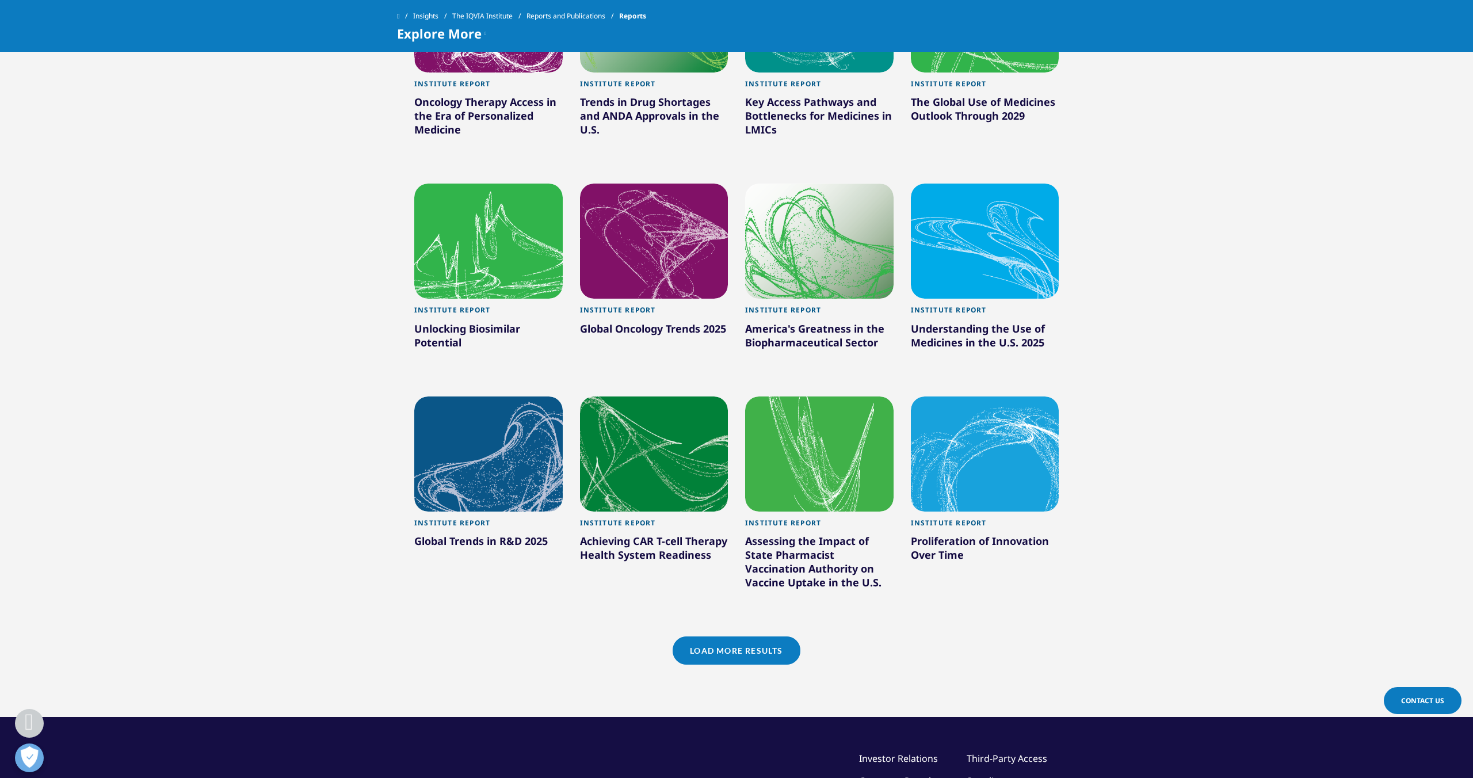 Image resolution: width=1473 pixels, height=778 pixels. What do you see at coordinates (488, 119) in the screenshot?
I see `a: Institute Report Oncology Therapy Access in the Era of Personalized Medicine` at bounding box center [488, 119].